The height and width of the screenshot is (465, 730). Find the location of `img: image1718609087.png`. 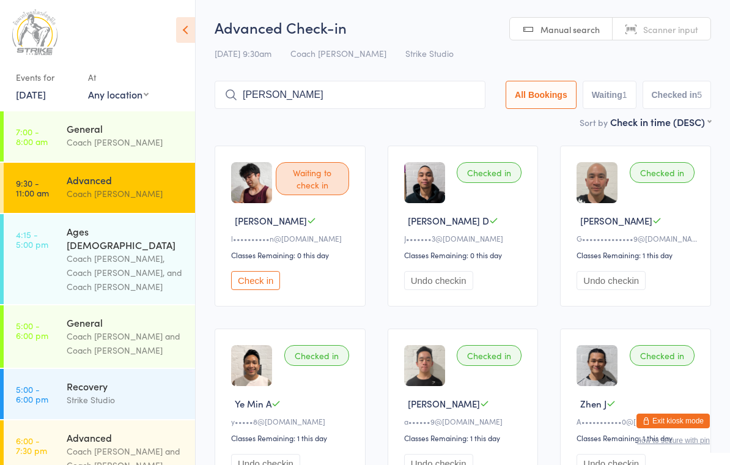

img: image1718609087.png is located at coordinates (424, 182).